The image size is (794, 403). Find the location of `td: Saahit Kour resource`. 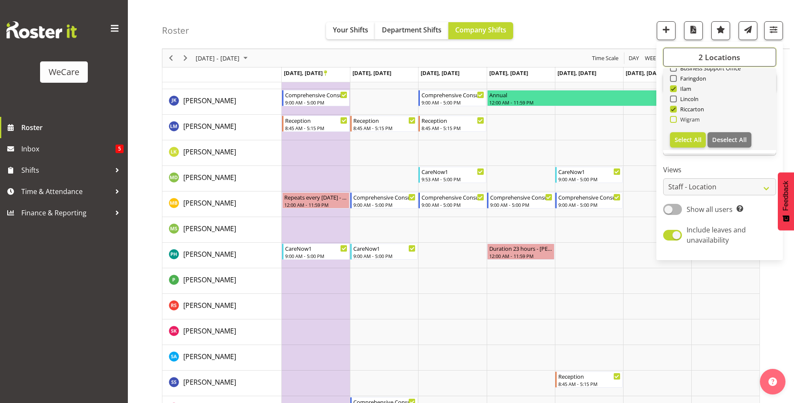

td: Saahit Kour resource is located at coordinates (222, 332).